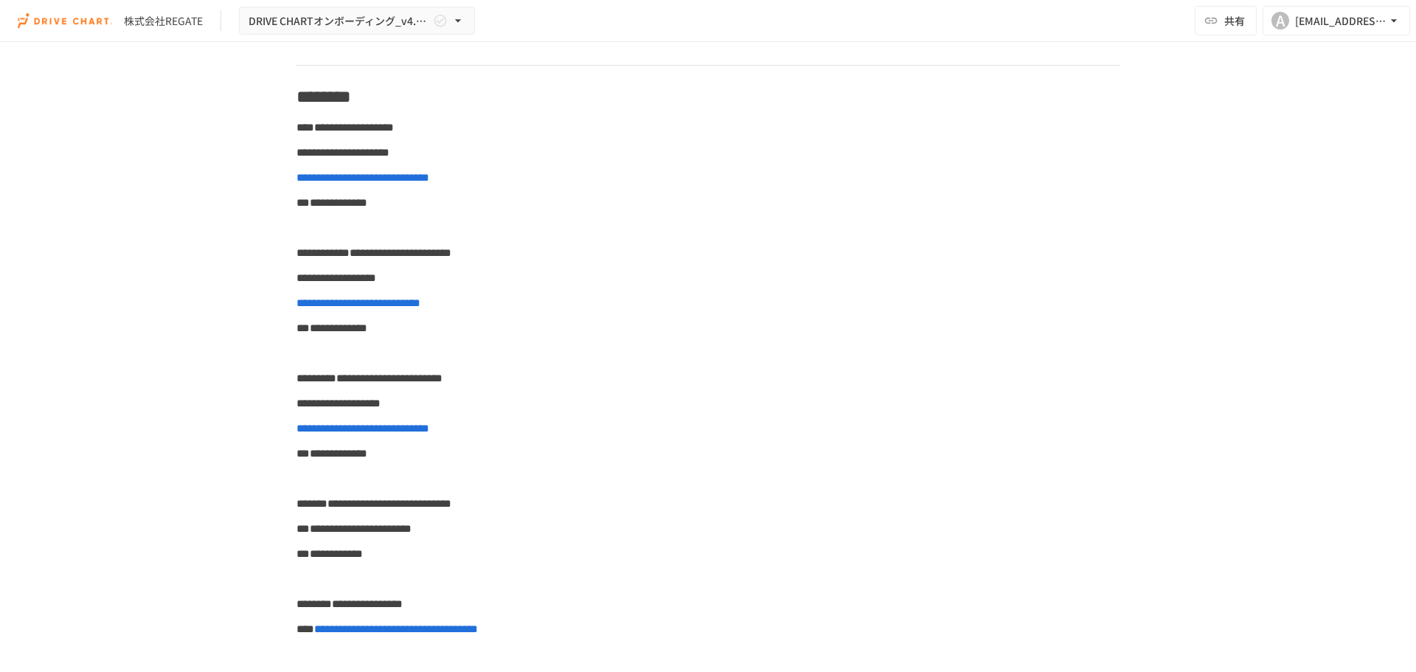 The width and height of the screenshot is (1416, 672). Describe the element at coordinates (163, 21) in the screenshot. I see `div: 株式会社REGATE` at that location.